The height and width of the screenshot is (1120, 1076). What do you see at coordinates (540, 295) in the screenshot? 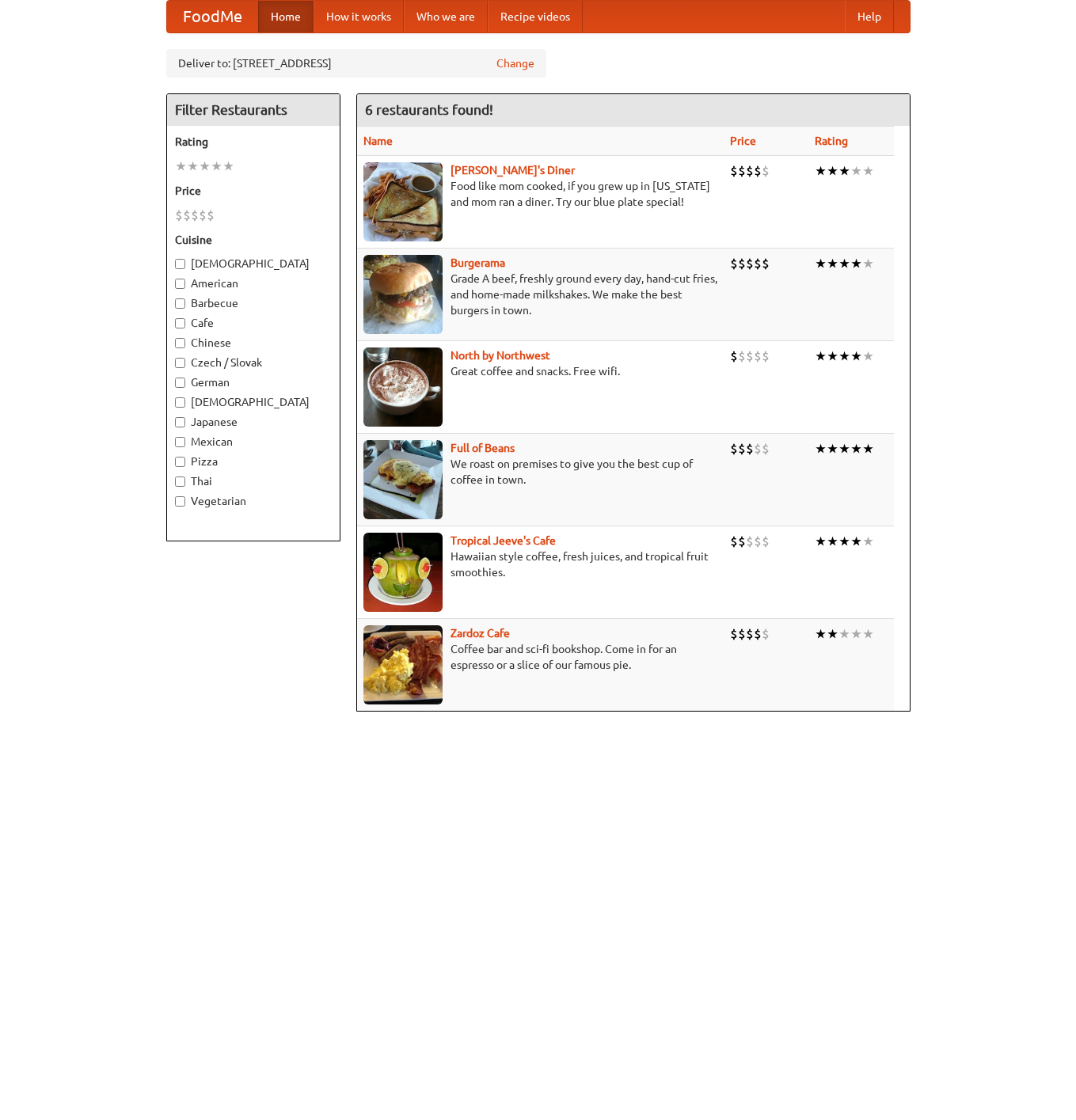
I see `p: Grade A beef, freshly ground every day, hand-cut fries, and home-made milkshakes. We make the bes...` at bounding box center [540, 295].